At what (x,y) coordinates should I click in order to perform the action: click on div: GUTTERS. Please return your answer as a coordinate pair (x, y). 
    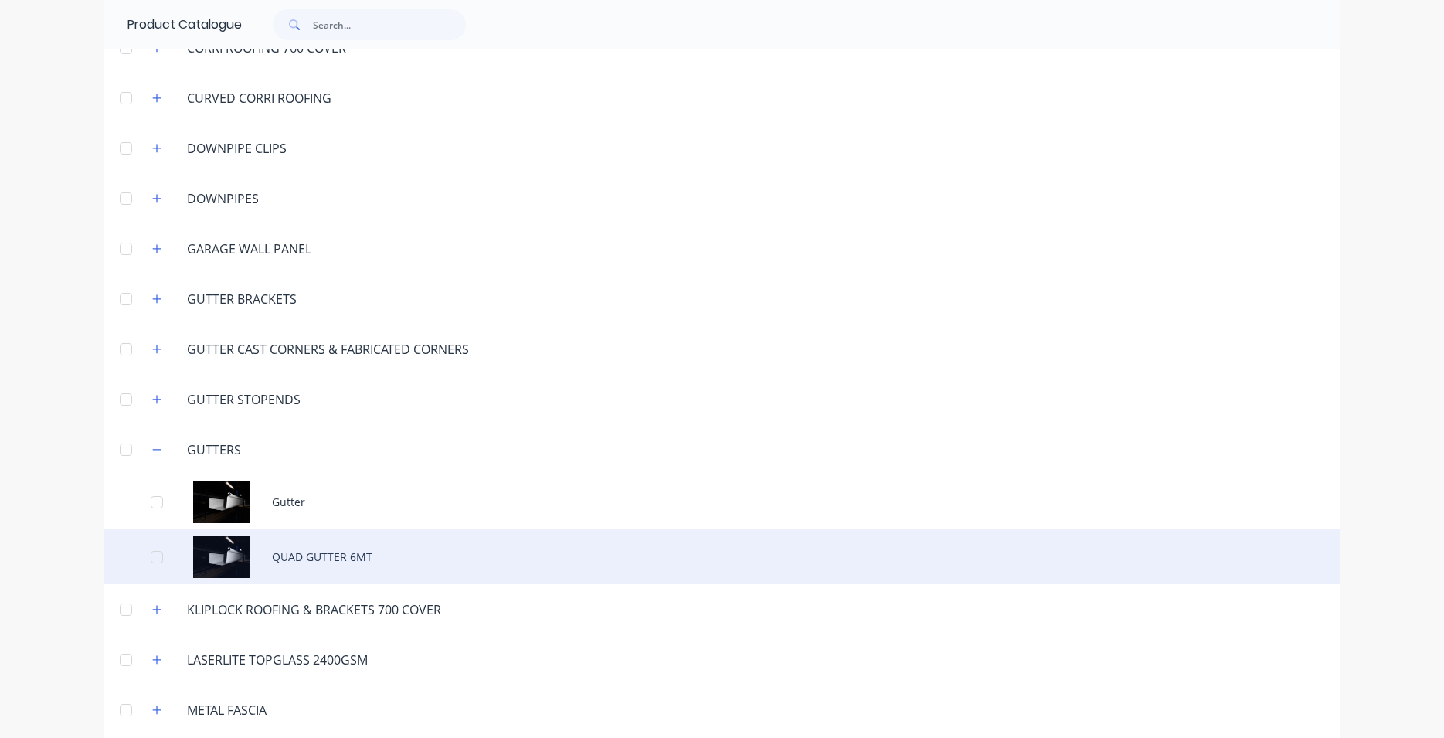
    Looking at the image, I should click on (214, 450).